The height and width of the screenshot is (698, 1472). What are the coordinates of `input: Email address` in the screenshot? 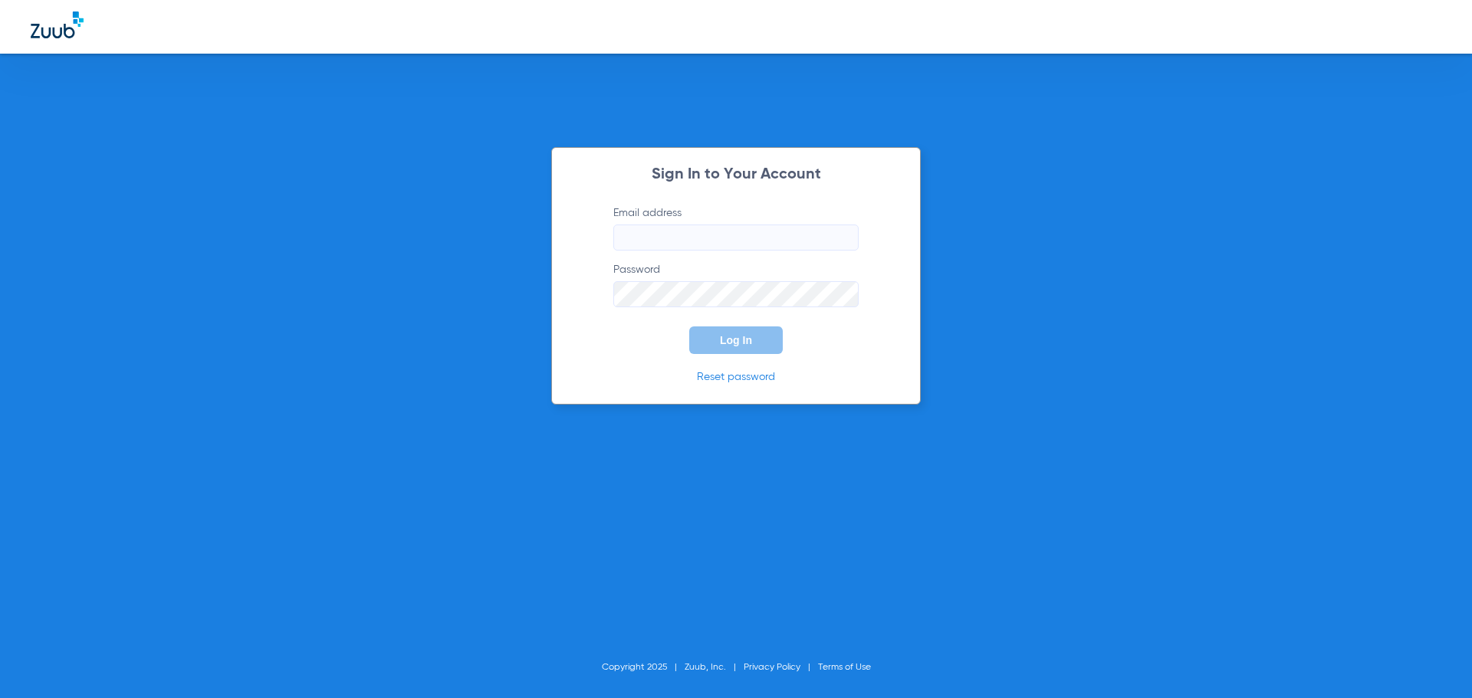 It's located at (736, 238).